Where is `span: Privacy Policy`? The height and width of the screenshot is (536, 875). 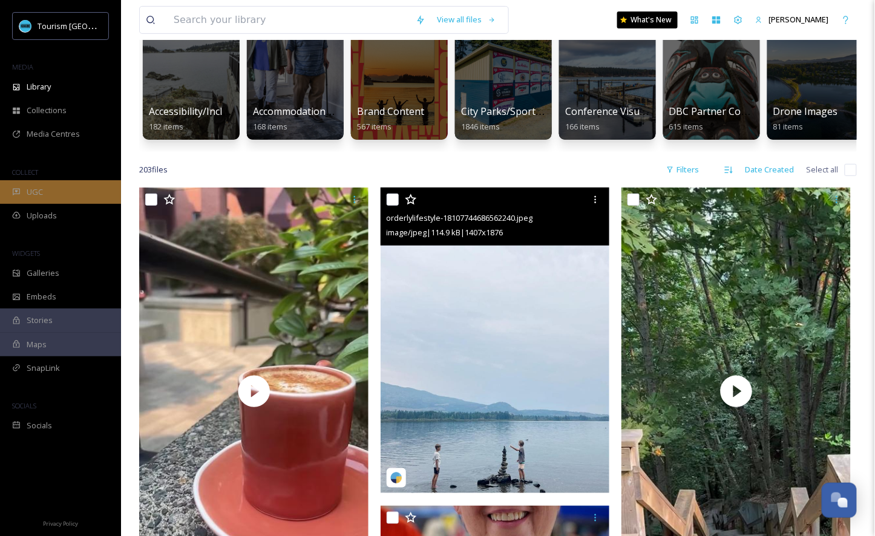 span: Privacy Policy is located at coordinates (61, 524).